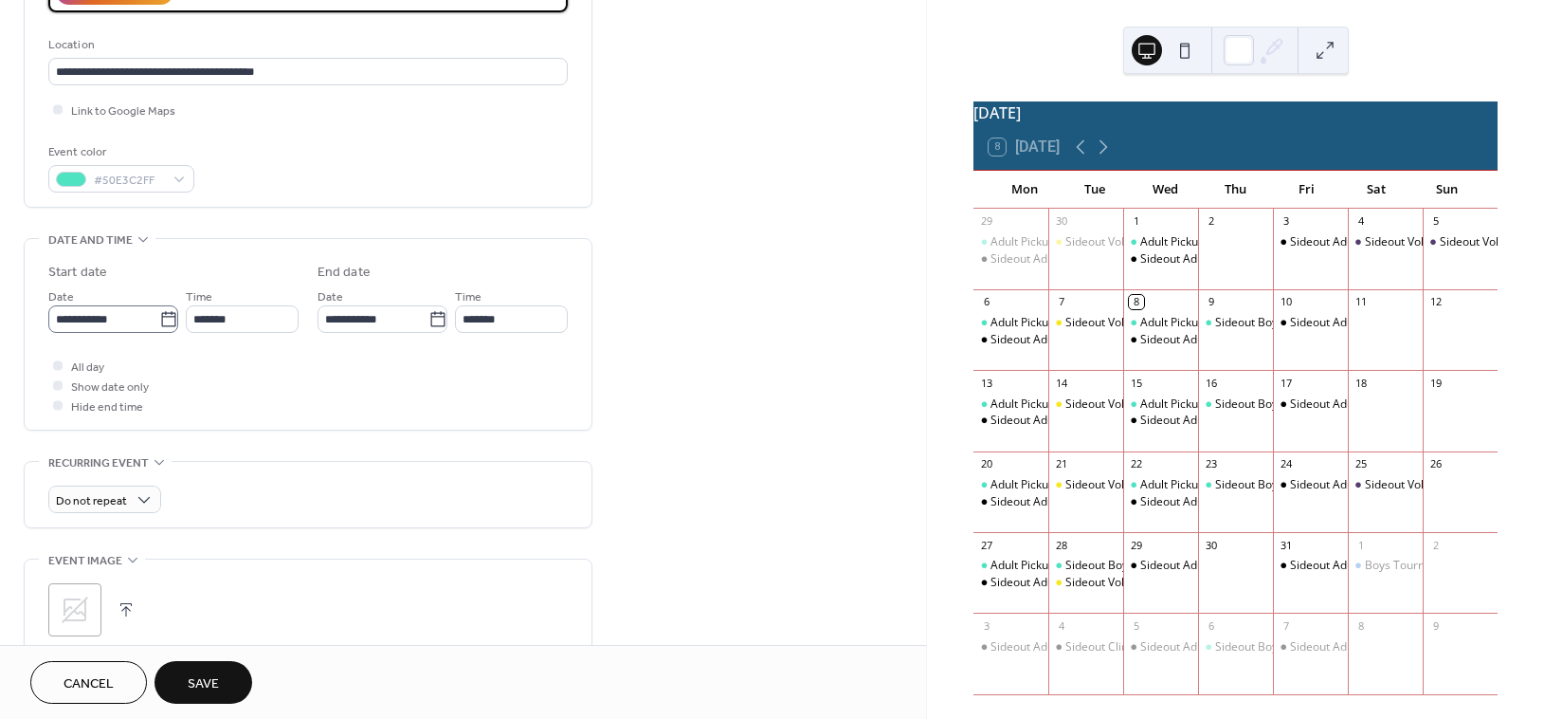 Image resolution: width=1544 pixels, height=719 pixels. What do you see at coordinates (1061, 382) in the screenshot?
I see `div: 14` at bounding box center [1061, 382].